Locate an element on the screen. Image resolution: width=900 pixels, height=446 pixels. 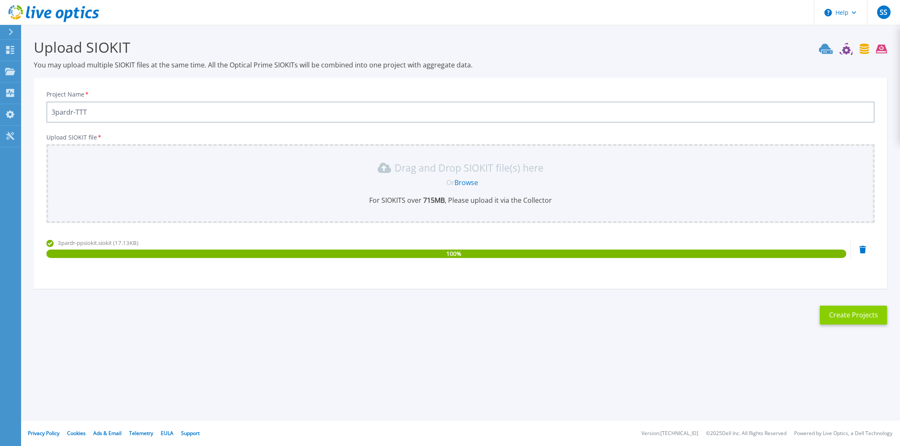
span: 3pardr-ppsiokit.siokit (17.13KB) is located at coordinates (98, 243).